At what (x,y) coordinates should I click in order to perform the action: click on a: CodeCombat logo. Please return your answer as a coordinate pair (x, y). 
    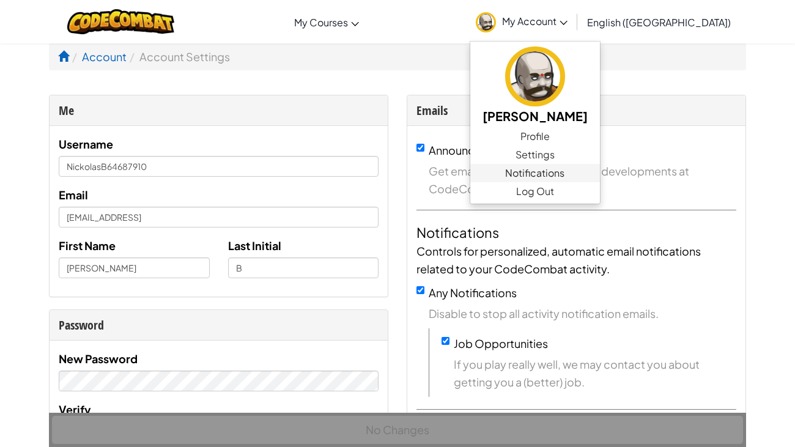
    Looking at the image, I should click on (120, 21).